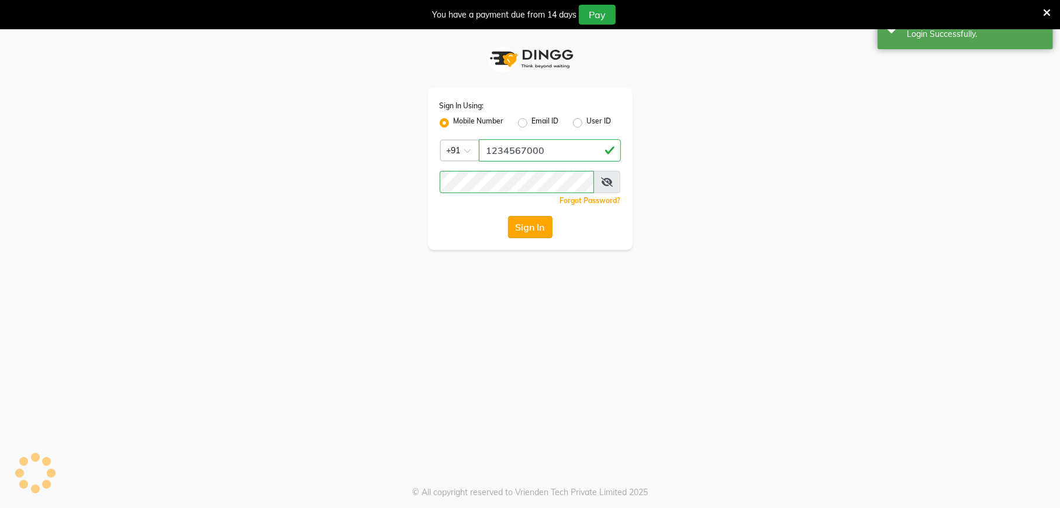  Describe the element at coordinates (530, 227) in the screenshot. I see `button: Sign In` at that location.